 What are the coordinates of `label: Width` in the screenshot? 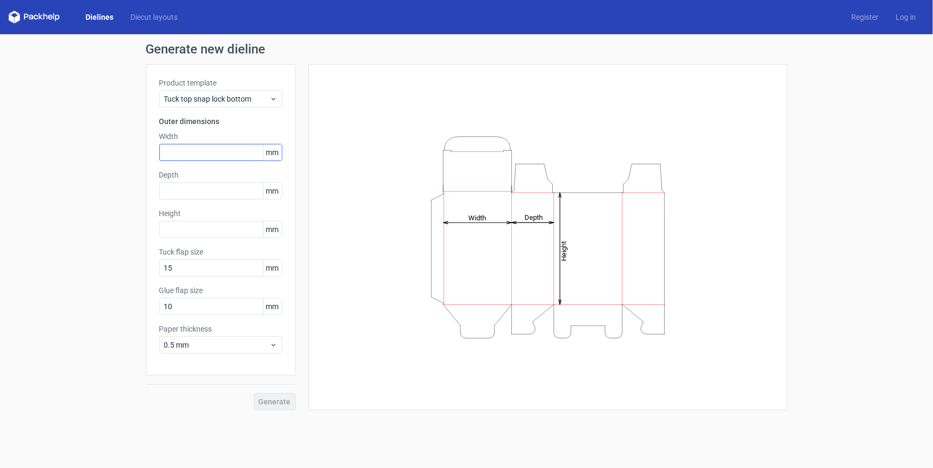 It's located at (221, 136).